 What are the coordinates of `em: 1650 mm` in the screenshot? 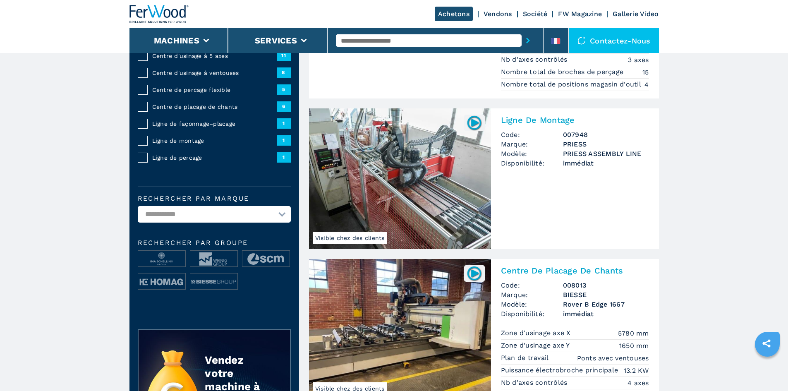 It's located at (634, 345).